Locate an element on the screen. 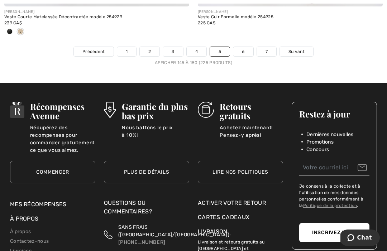  h3: Garantie du plus bas prix is located at coordinates (156, 111).